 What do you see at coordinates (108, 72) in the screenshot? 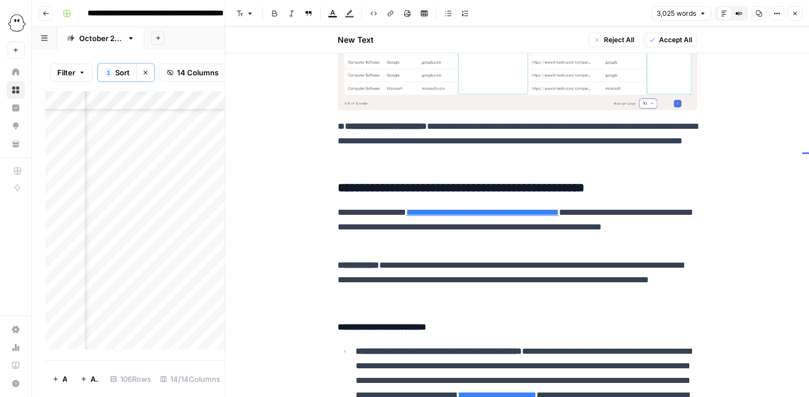
I see `div: 1` at bounding box center [108, 72].